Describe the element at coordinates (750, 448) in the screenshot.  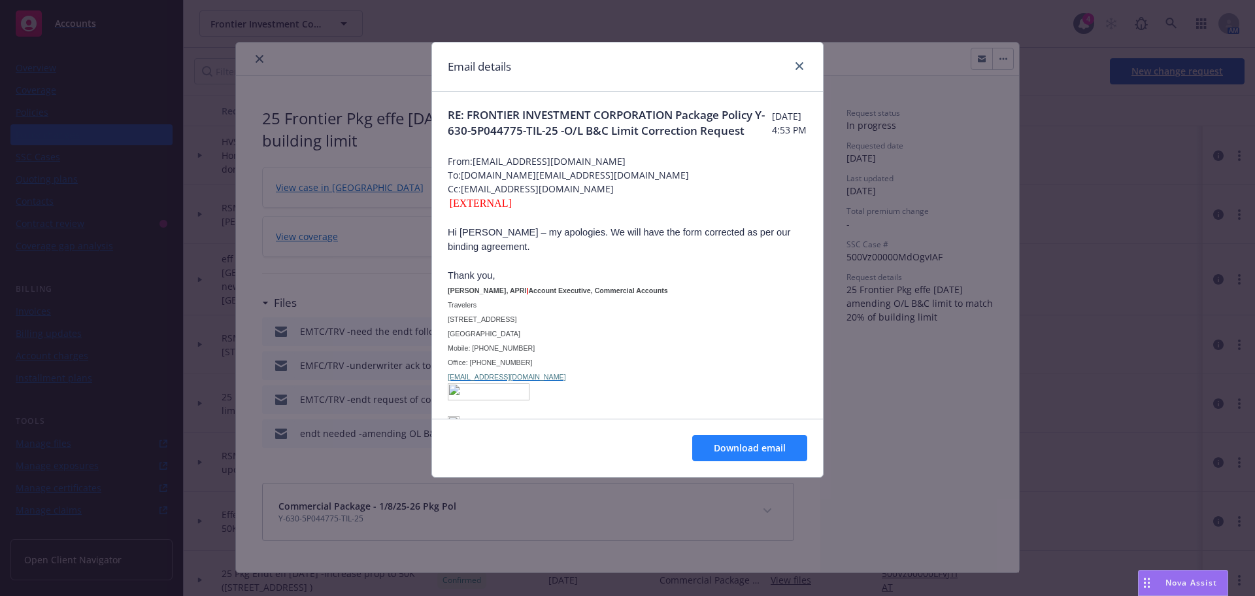
I see `button: Download email` at that location.